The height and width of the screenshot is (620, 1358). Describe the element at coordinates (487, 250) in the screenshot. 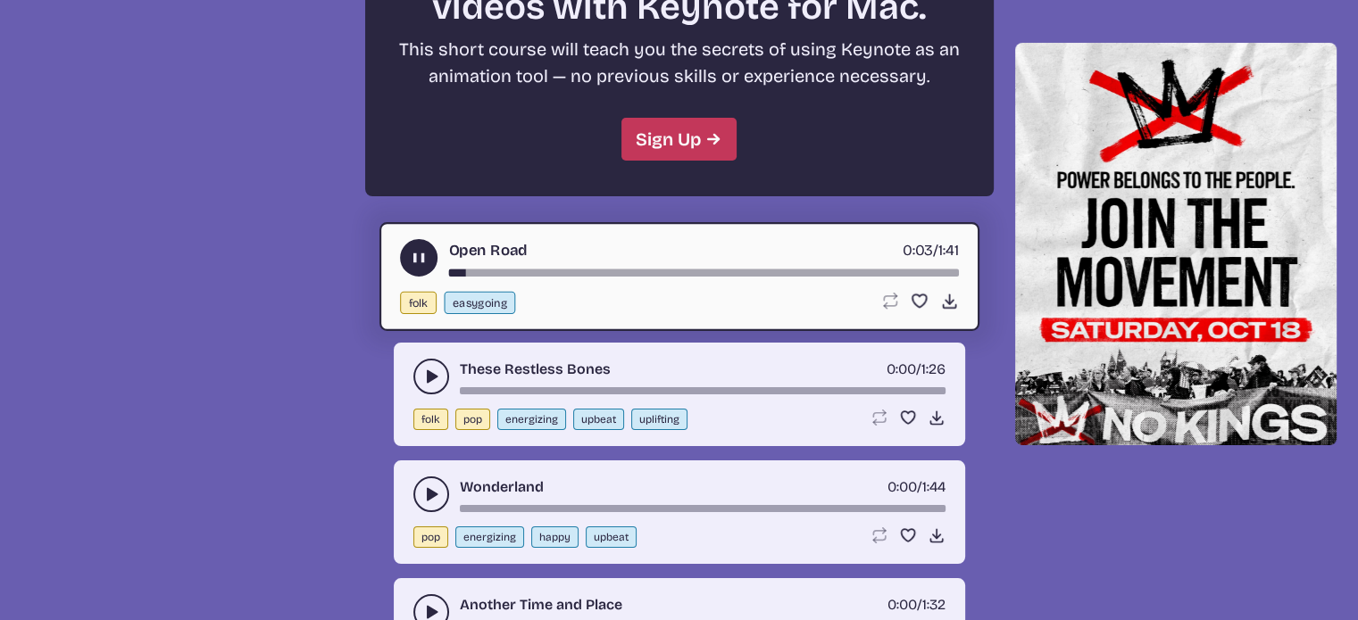

I see `a: Open Road` at that location.